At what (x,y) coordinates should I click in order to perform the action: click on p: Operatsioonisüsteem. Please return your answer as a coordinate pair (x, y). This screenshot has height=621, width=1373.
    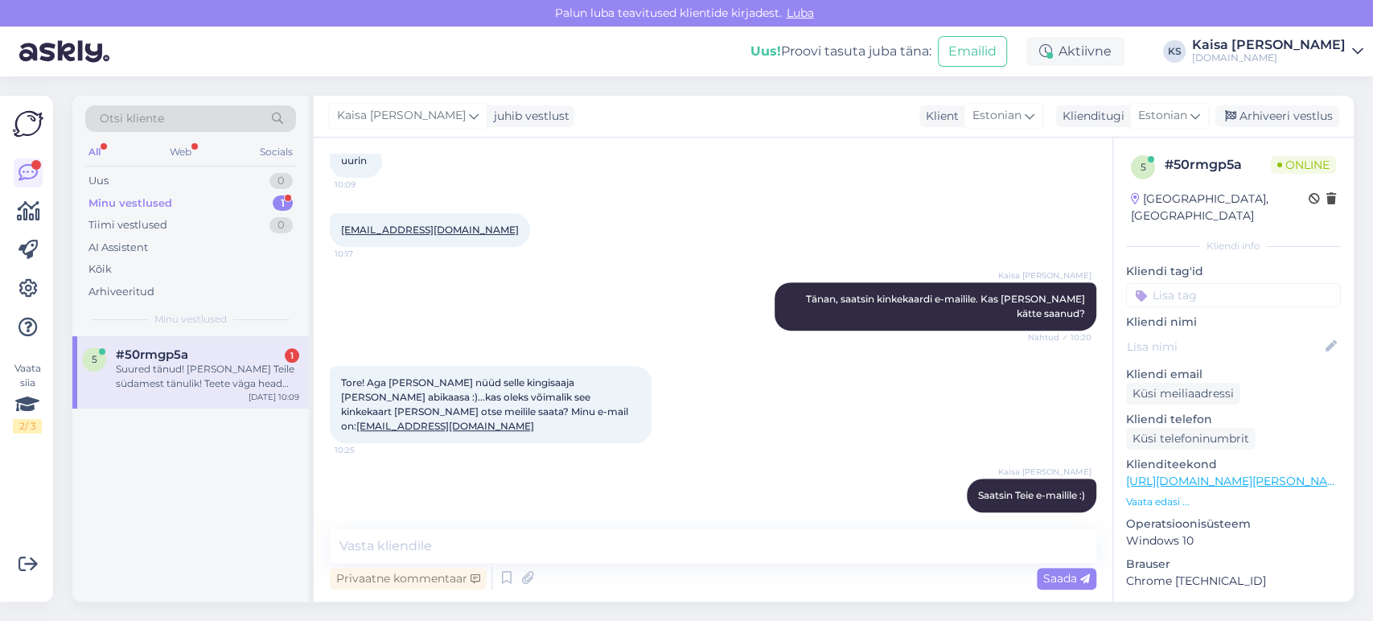
    Looking at the image, I should click on (1233, 524).